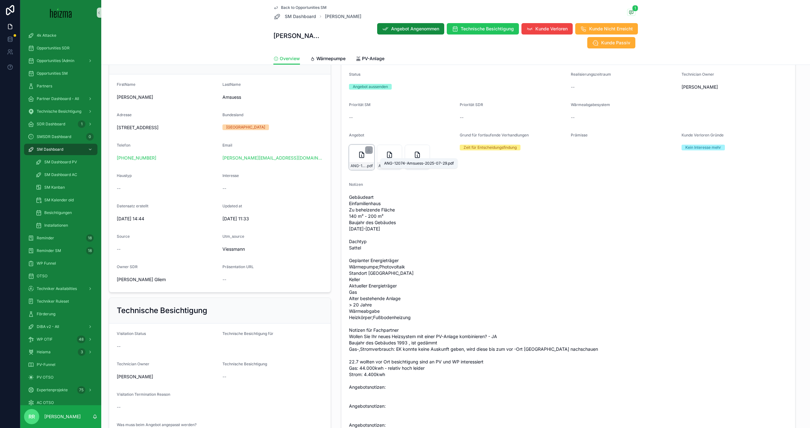 This screenshot has height=428, width=810. I want to click on a: Förderung, so click(61, 314).